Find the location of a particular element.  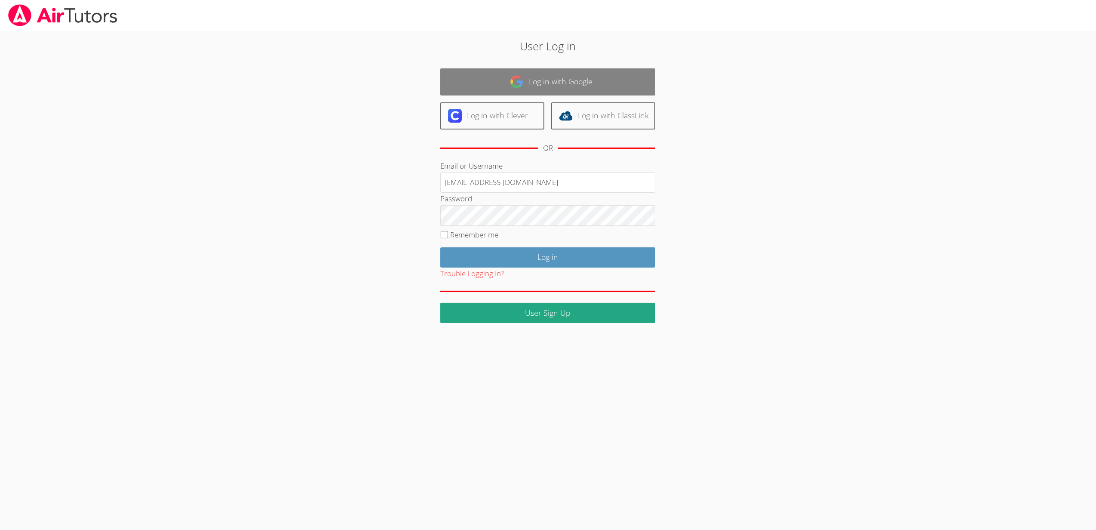

label: Email or Username is located at coordinates (471, 166).